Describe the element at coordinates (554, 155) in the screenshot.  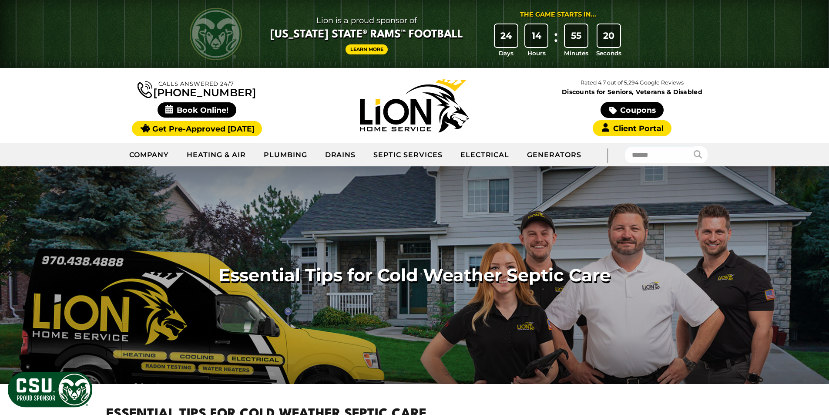
I see `a: Generators` at that location.